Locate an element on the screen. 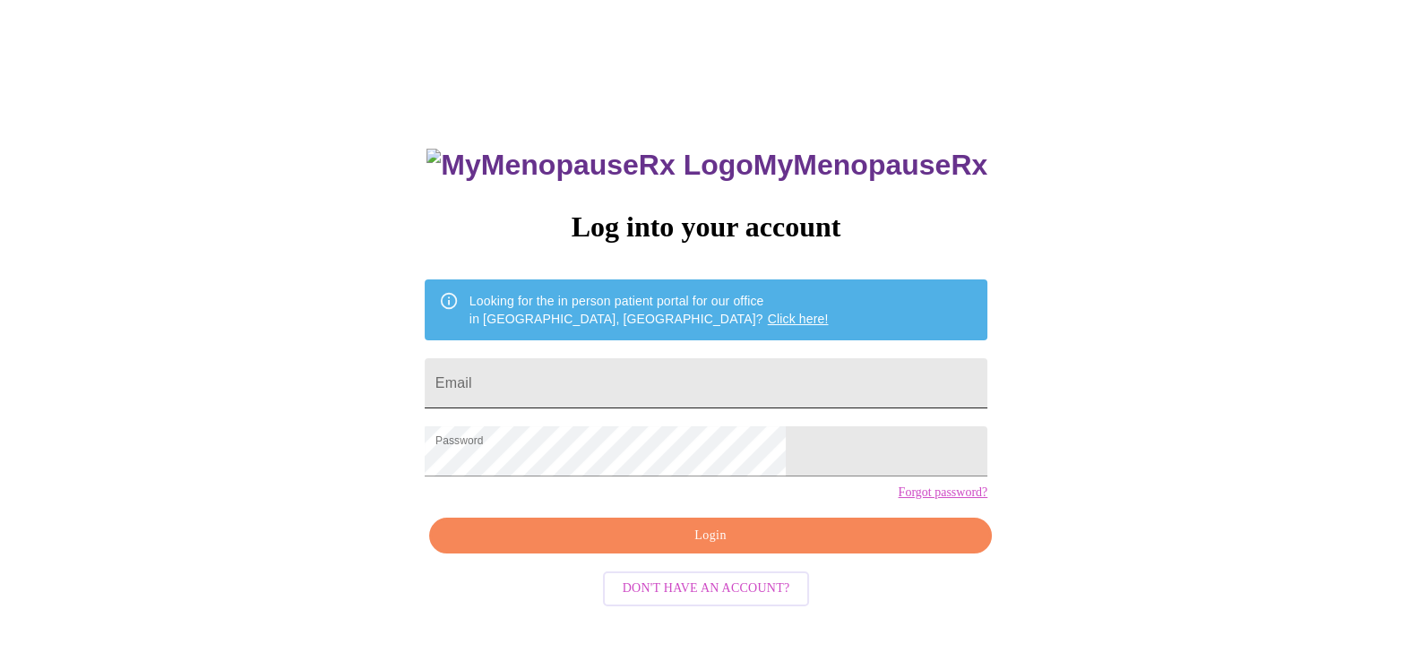  img: MyMenopauseRx Logo is located at coordinates (589, 165).